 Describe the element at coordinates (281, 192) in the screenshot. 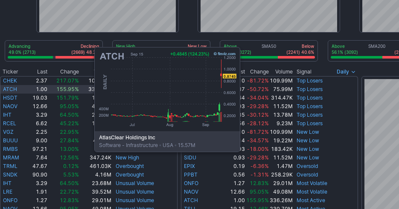

I see `td: 49.08M` at that location.